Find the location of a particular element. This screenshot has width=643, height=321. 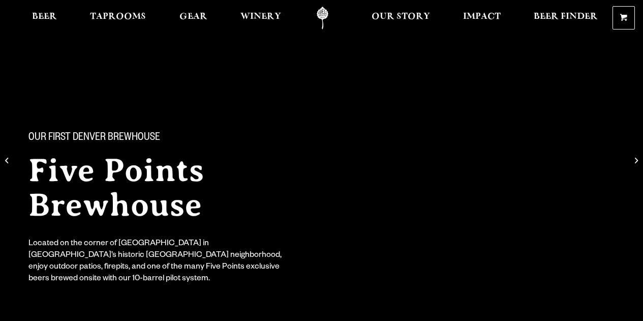

span: Our First Denver Brewhouse is located at coordinates (94, 138).